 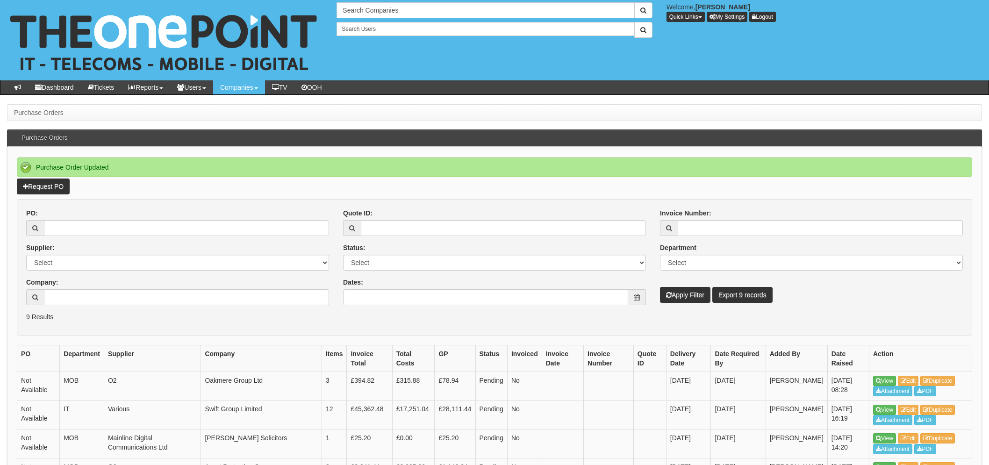 I want to click on th: Total Costs, so click(x=413, y=358).